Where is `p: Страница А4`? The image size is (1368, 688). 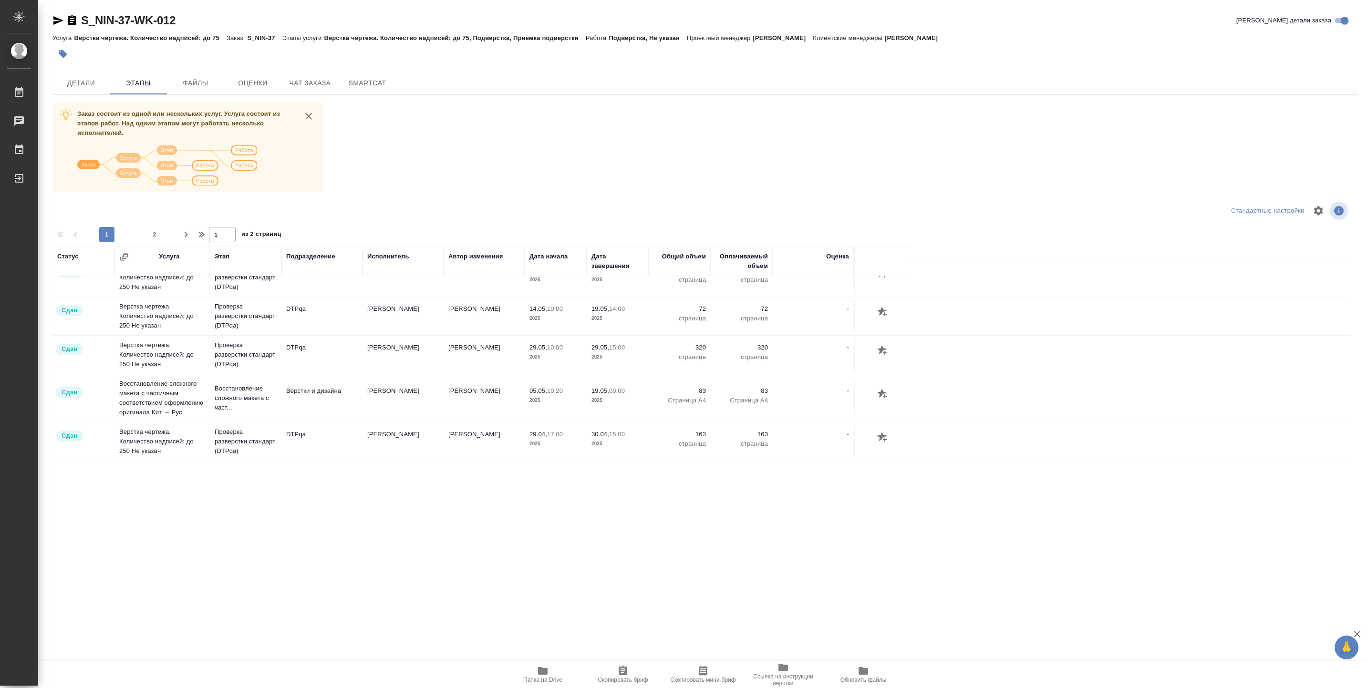 p: Страница А4 is located at coordinates (680, 401).